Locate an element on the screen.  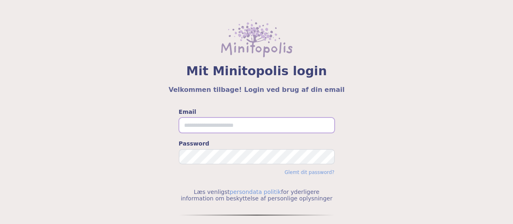
label: Password is located at coordinates (257, 143).